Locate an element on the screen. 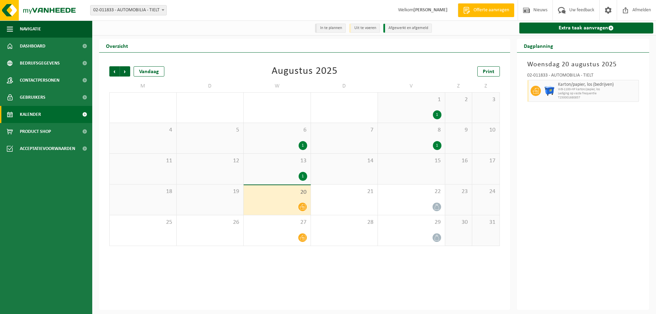  td: W is located at coordinates (277, 86).